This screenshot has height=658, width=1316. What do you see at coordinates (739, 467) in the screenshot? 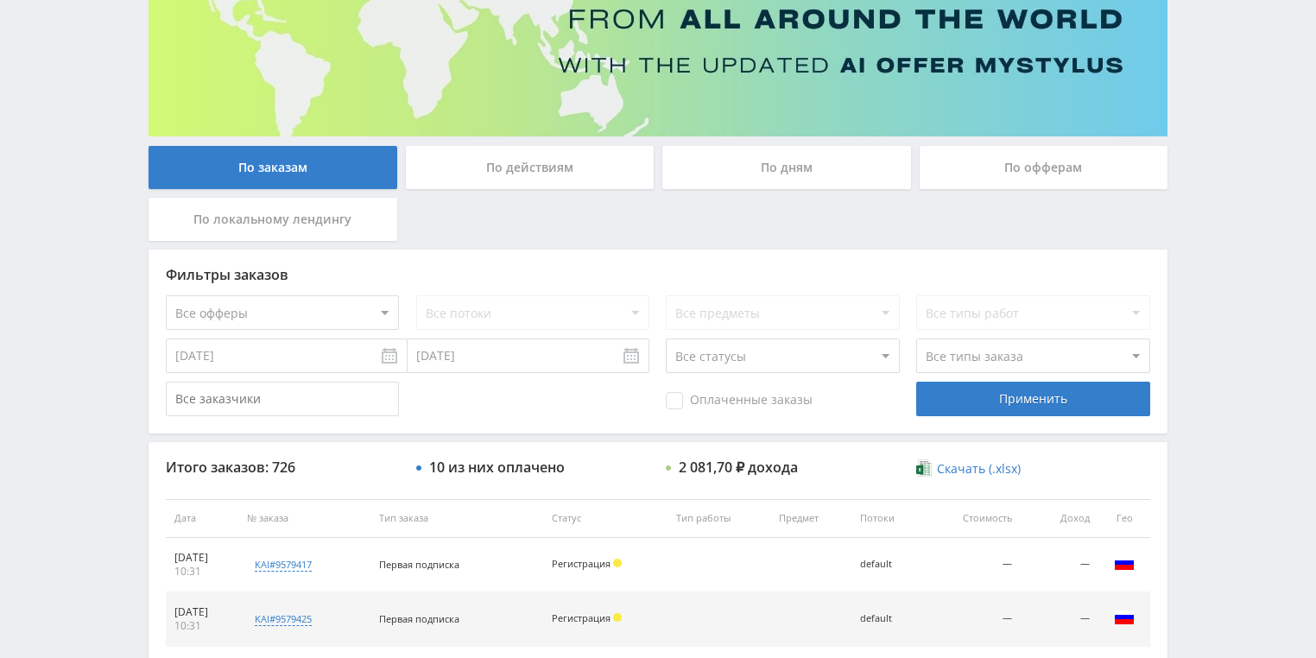
I see `div: 2 081,70 ₽ дохода` at bounding box center [739, 467].